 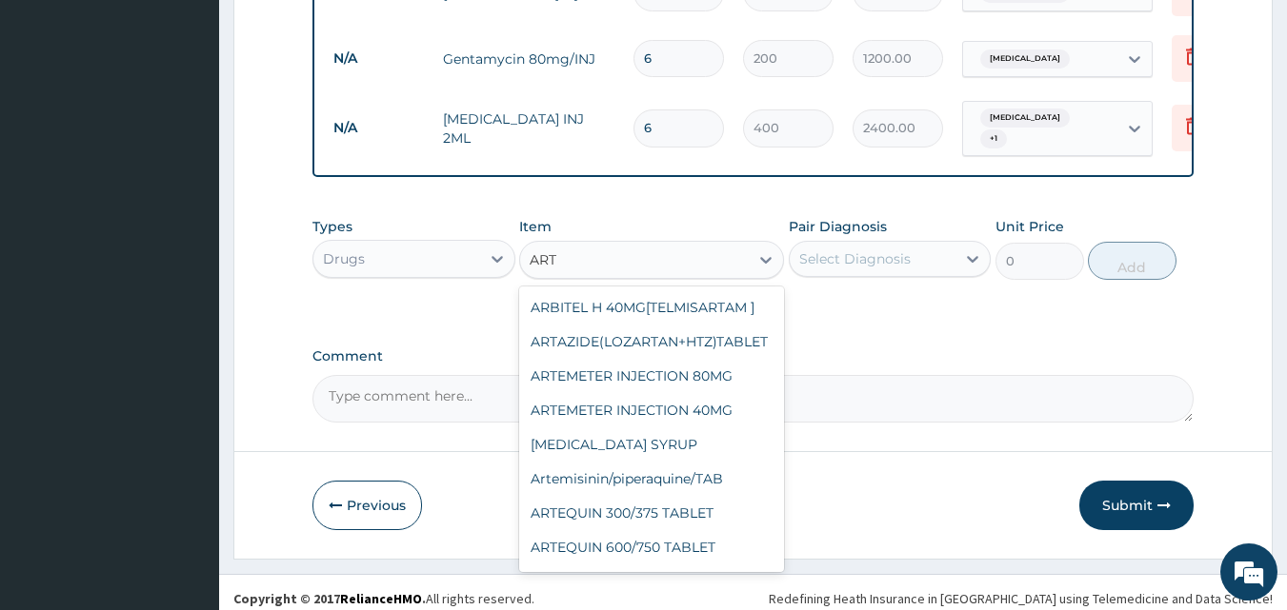 What do you see at coordinates (1029, 227) in the screenshot?
I see `label: Unit Price` at bounding box center [1029, 227].